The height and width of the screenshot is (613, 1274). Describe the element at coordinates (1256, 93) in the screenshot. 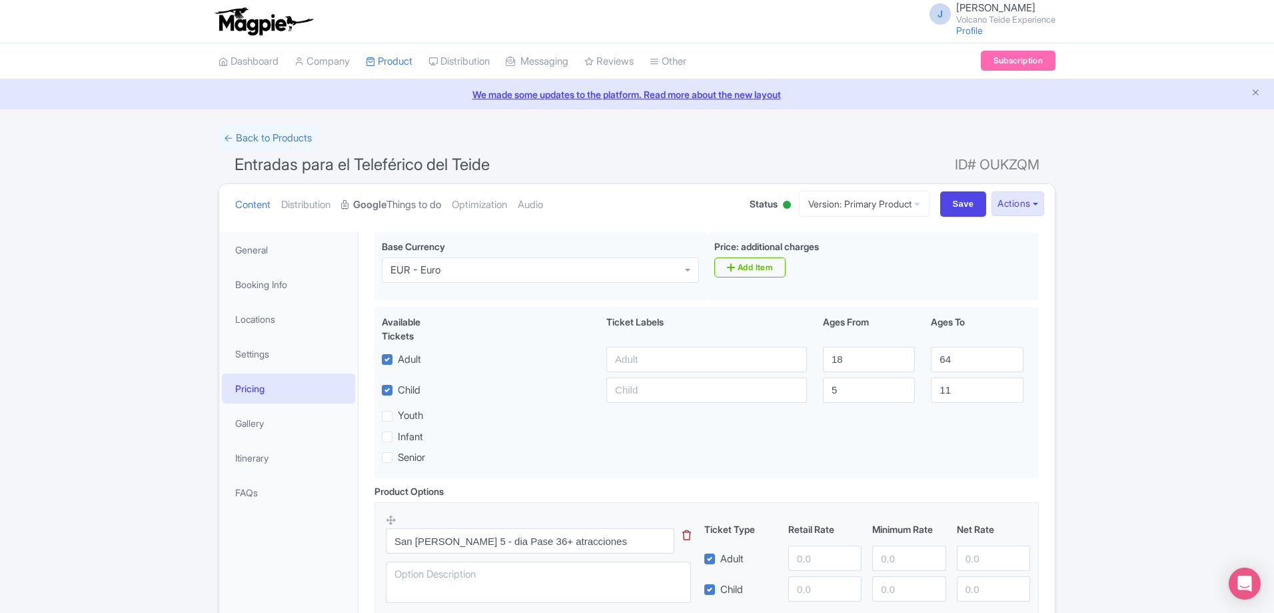

I see `button: Close announcement` at that location.